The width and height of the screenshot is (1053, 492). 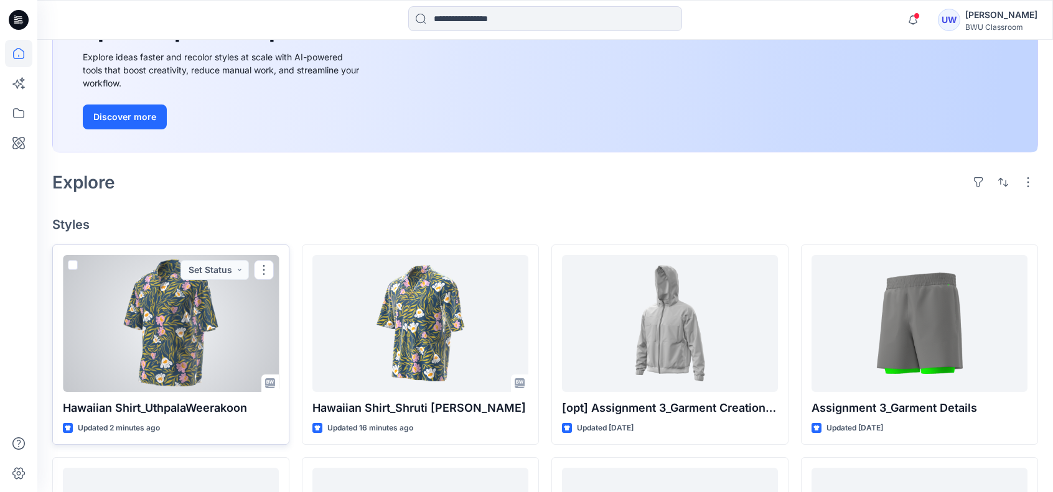 What do you see at coordinates (171, 408) in the screenshot?
I see `p: Hawaiian Shirt_UthpalaWeerakoon` at bounding box center [171, 408].